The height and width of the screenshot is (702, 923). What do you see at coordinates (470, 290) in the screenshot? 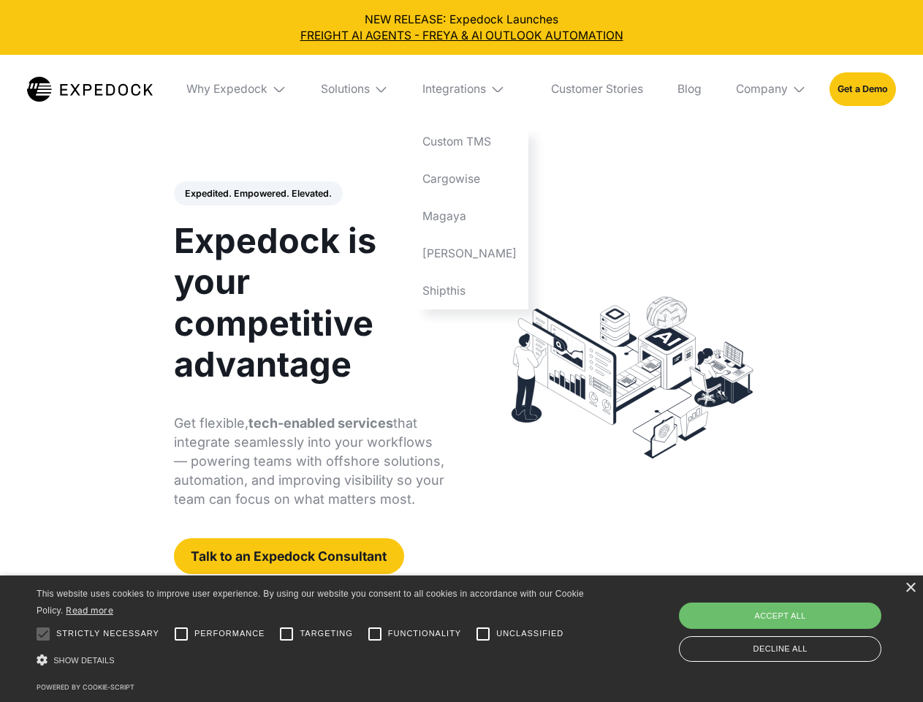
I see `a: Shipthis` at bounding box center [470, 290].